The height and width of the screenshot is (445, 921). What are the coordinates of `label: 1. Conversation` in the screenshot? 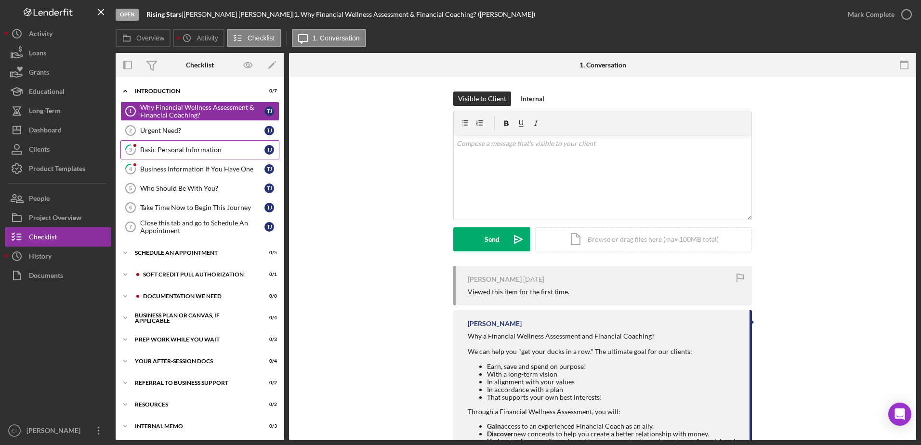 It's located at (336, 38).